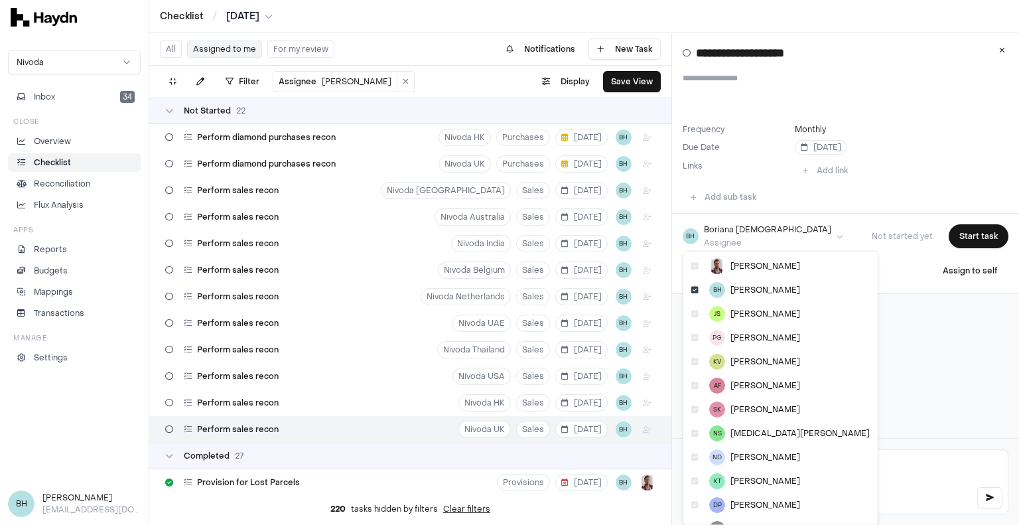 This screenshot has width=1019, height=525. Describe the element at coordinates (717, 409) in the screenshot. I see `span: SK` at that location.